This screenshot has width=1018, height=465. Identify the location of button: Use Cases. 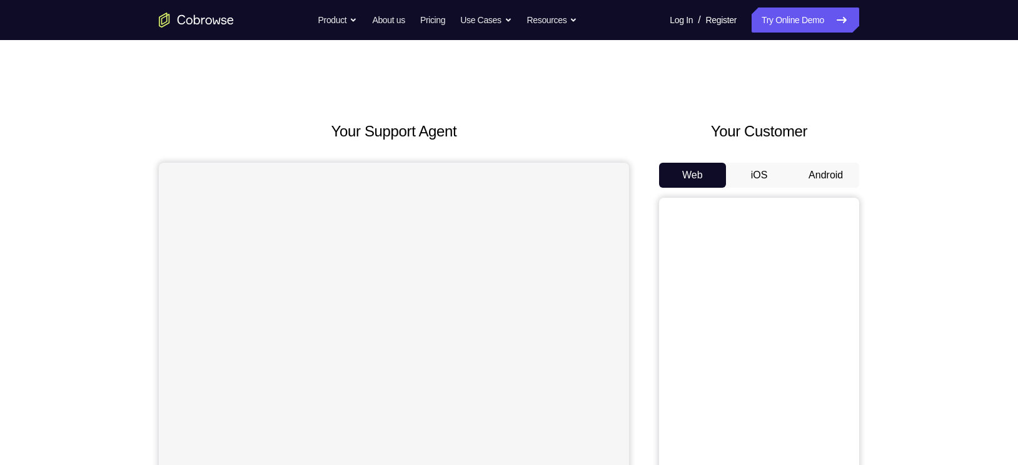
(486, 20).